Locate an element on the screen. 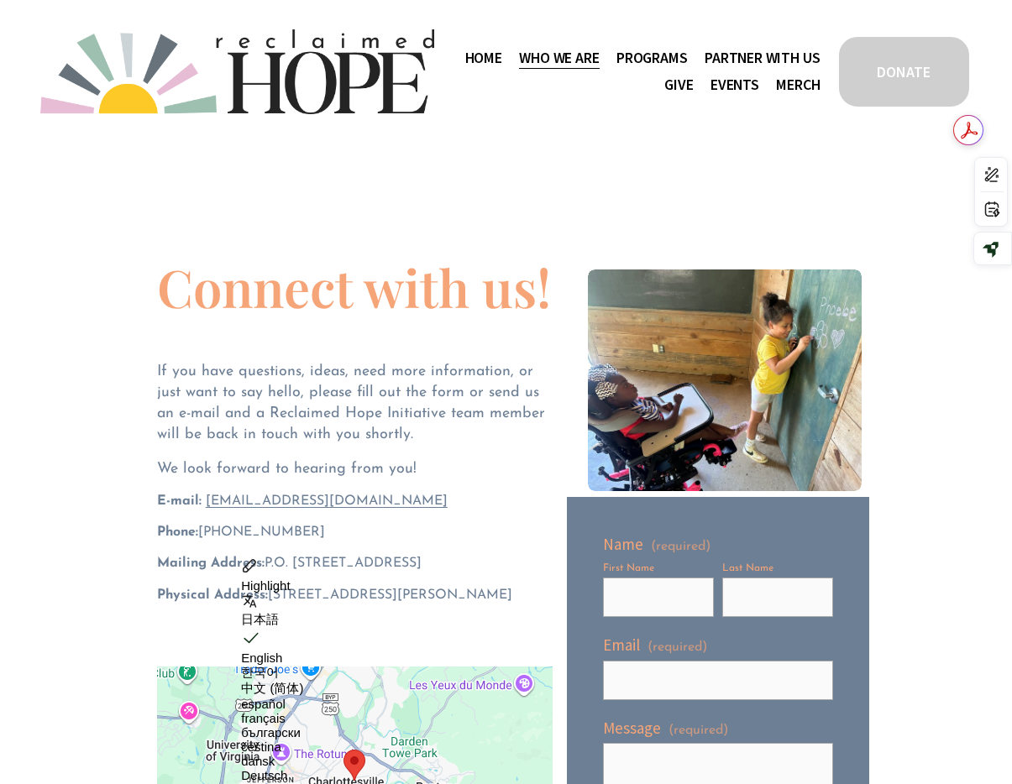 The width and height of the screenshot is (1012, 784). a: Give is located at coordinates (678, 85).